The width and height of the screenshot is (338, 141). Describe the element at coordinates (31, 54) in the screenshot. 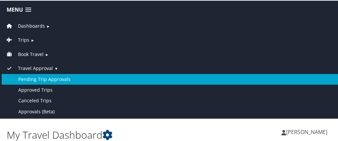

I see `span: Book Travel` at that location.